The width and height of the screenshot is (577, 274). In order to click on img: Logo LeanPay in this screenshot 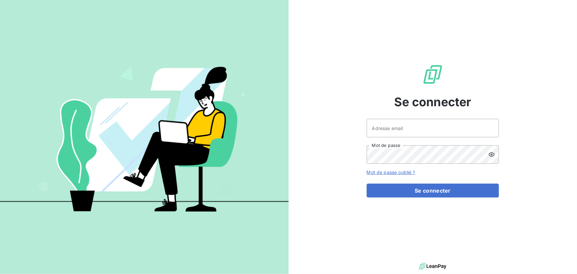, I will do `click(433, 74)`.